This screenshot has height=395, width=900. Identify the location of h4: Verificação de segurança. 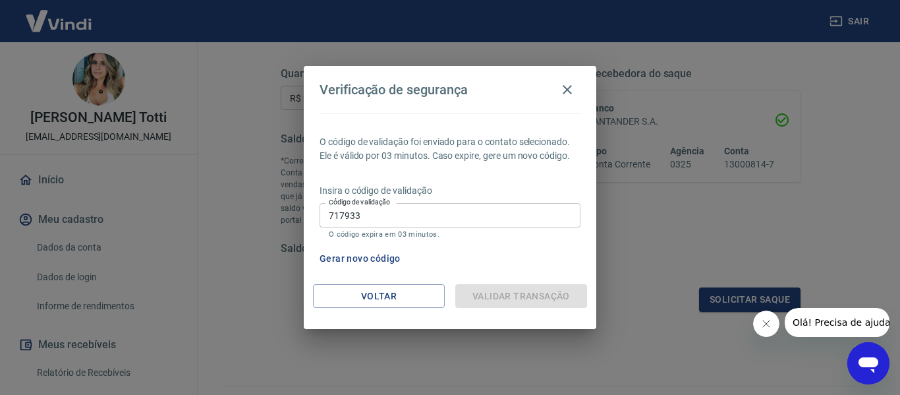
(393, 90).